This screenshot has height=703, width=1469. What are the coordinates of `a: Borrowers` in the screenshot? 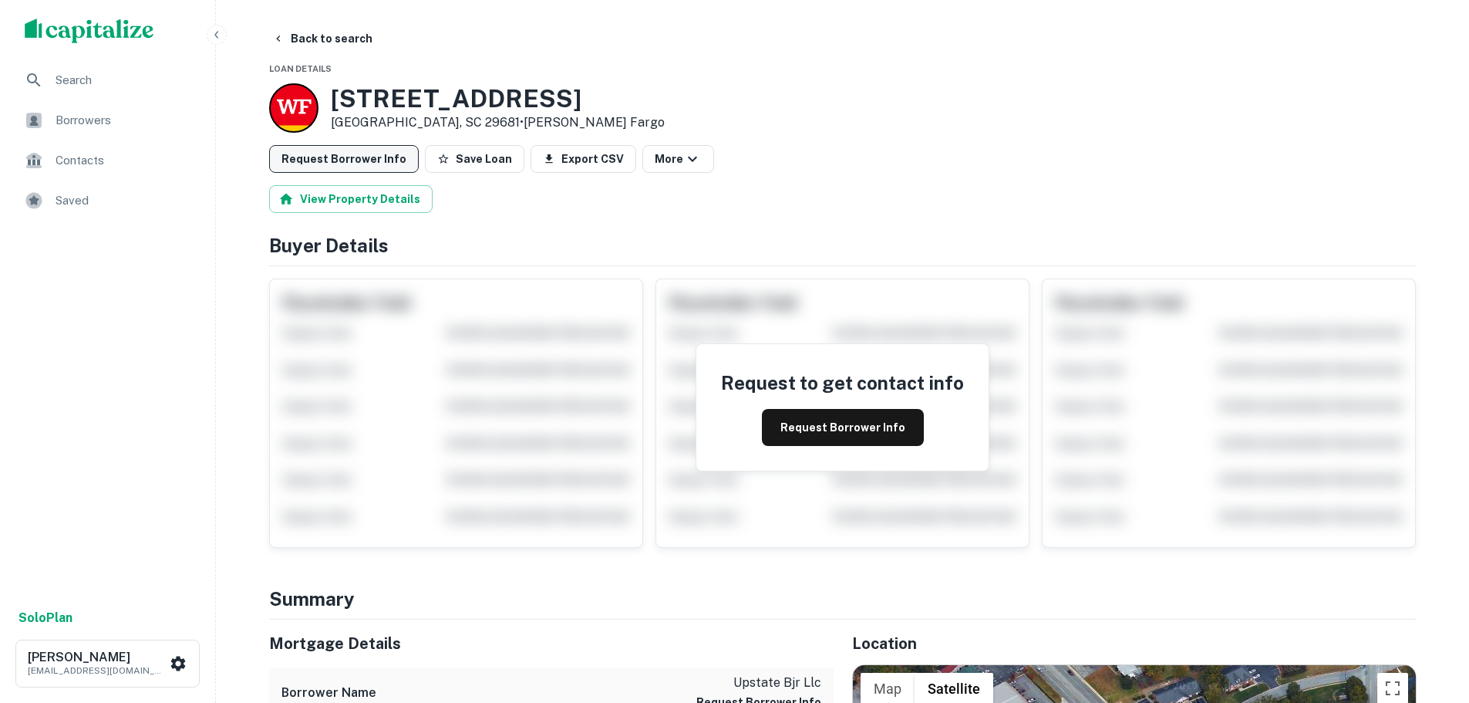 It's located at (107, 120).